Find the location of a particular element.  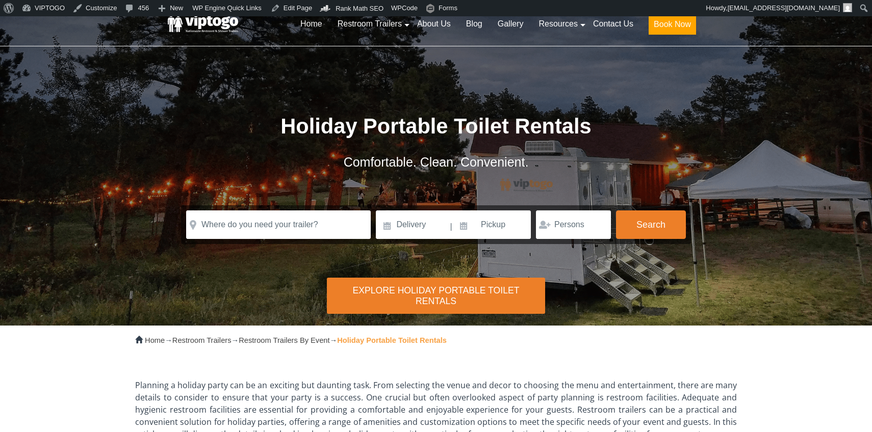

input: Persons is located at coordinates (573, 225).